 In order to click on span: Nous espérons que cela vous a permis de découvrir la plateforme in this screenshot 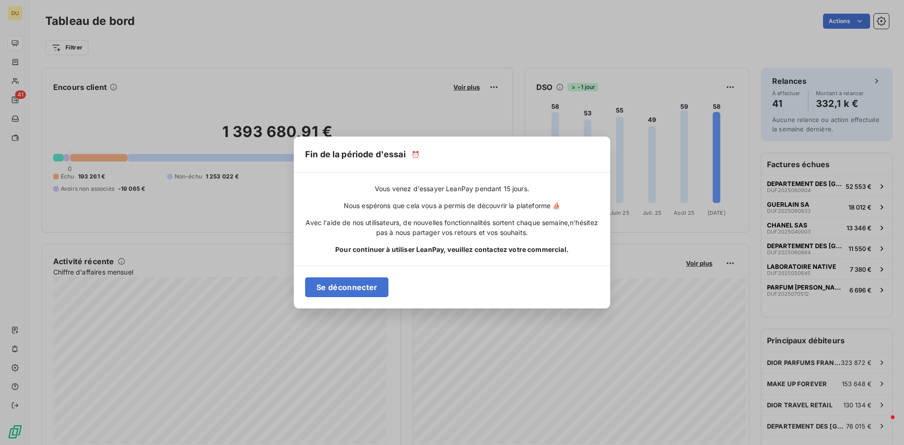, I will do `click(452, 206)`.